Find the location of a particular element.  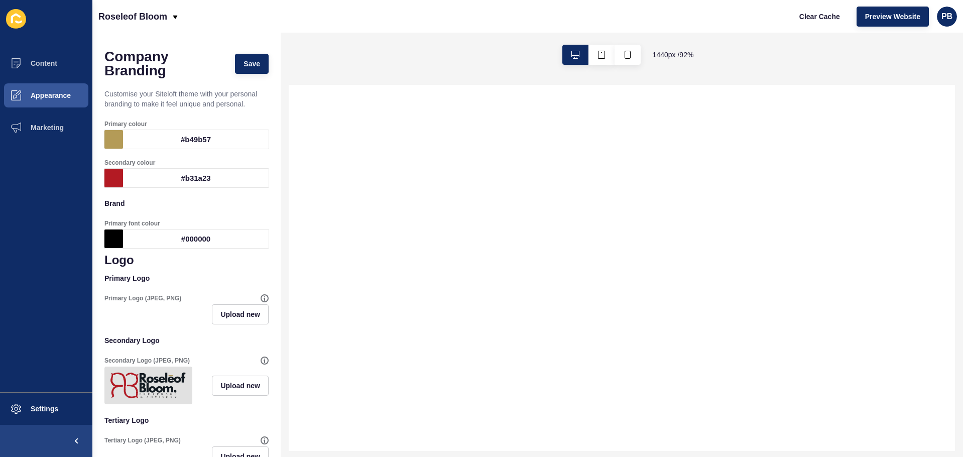

h1: Company Branding is located at coordinates (165, 64).